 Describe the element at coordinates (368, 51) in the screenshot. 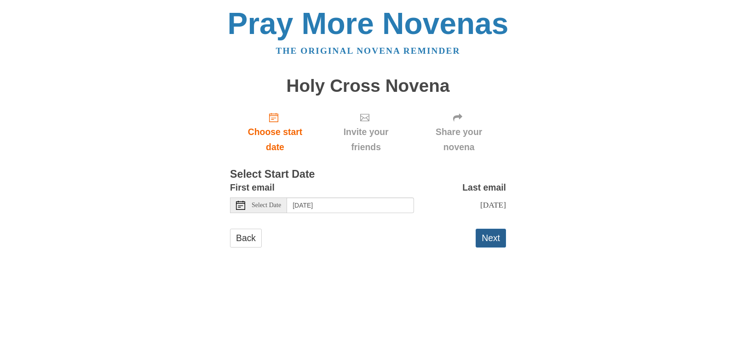

I see `a: The original novena reminder` at that location.